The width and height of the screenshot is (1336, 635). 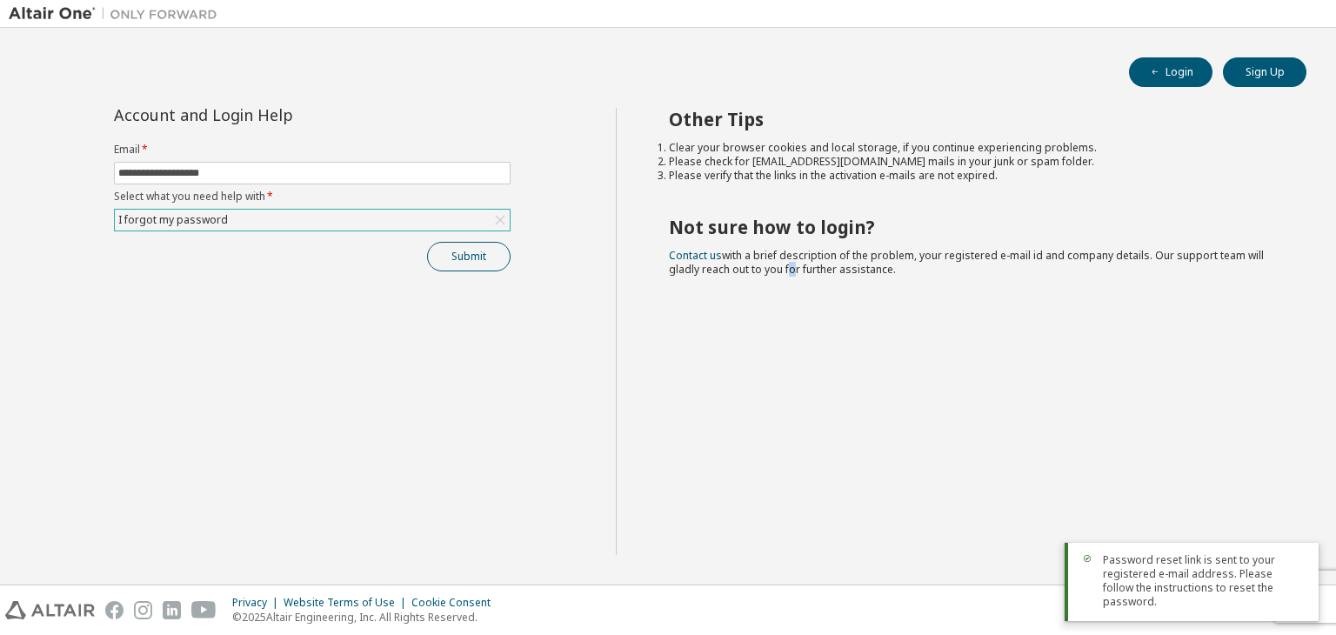 I want to click on li: Please verify that the links in the activation e-mails are not expired., so click(x=973, y=176).